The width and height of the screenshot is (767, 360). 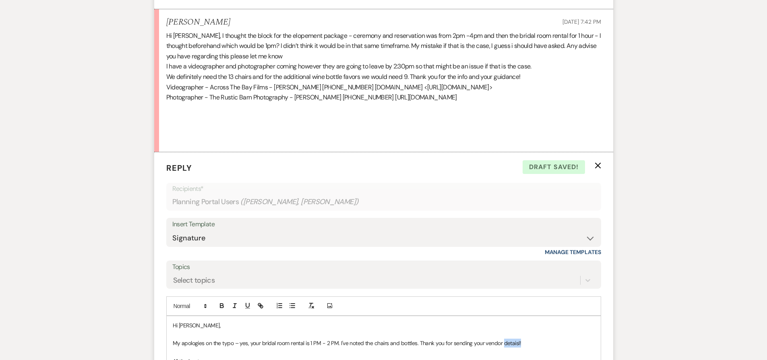 I want to click on p: My apologies on the typo – yes, your bridal room rental is 1 PM - 2 PM. I've noted the chairs and..., so click(x=384, y=343).